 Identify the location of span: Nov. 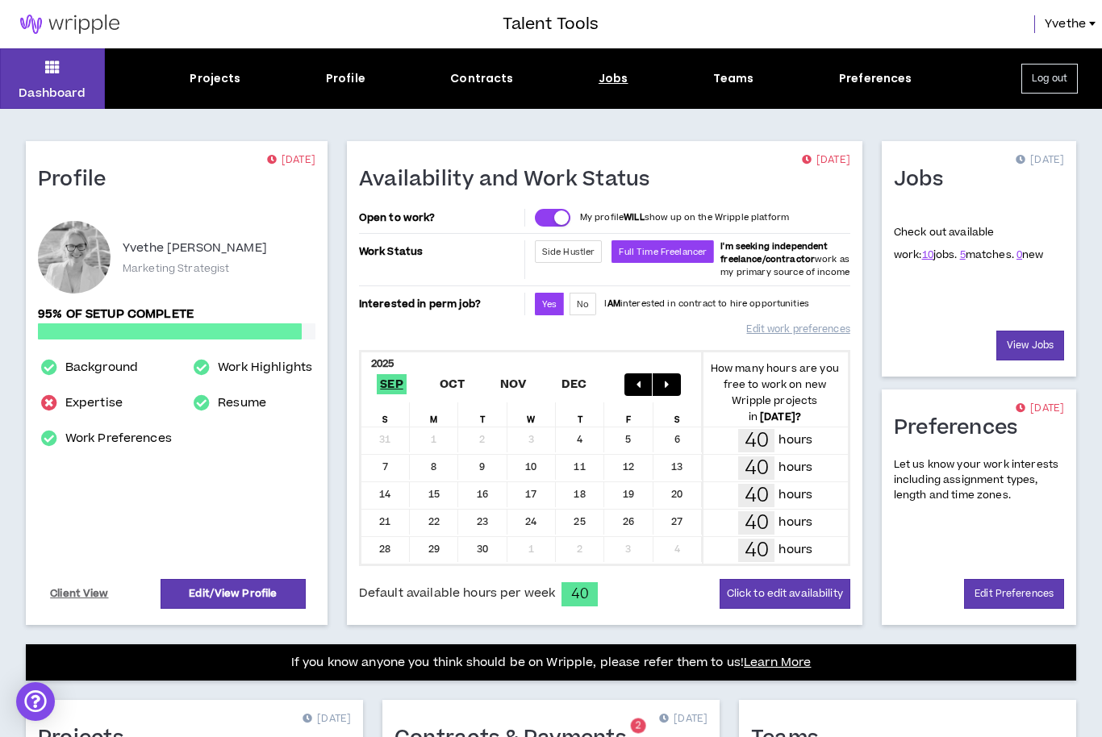
(513, 384).